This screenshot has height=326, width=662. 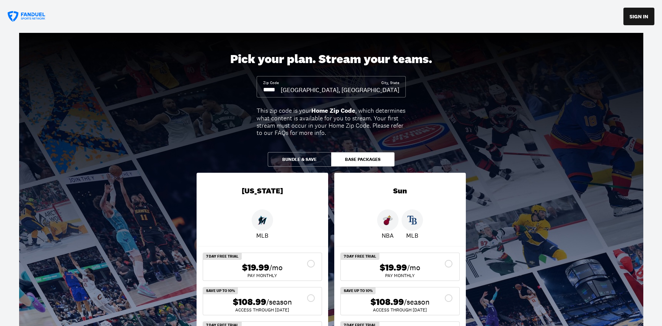 What do you see at coordinates (639, 16) in the screenshot?
I see `button: SIGN IN` at bounding box center [639, 16].